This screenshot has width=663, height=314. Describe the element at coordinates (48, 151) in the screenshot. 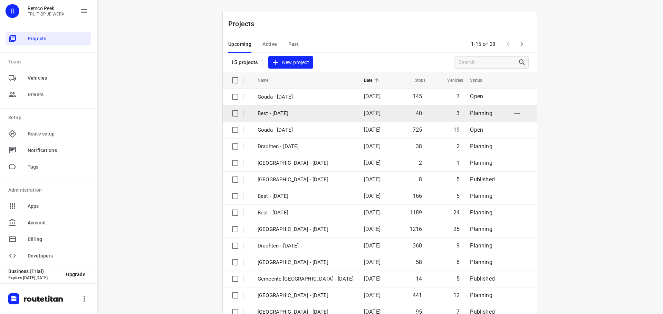

I see `div: Notifications` at that location.